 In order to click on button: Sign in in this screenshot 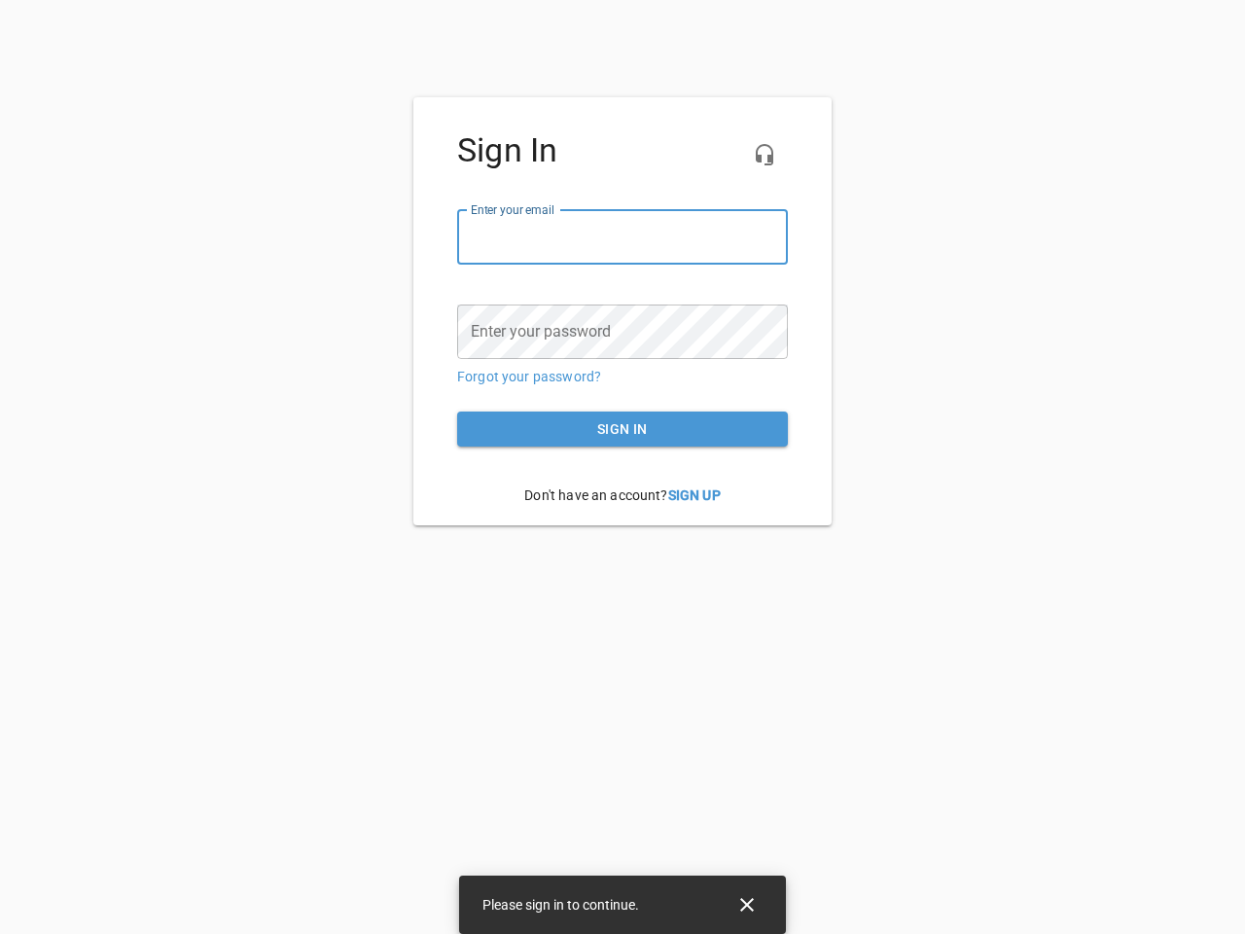, I will do `click(623, 429)`.